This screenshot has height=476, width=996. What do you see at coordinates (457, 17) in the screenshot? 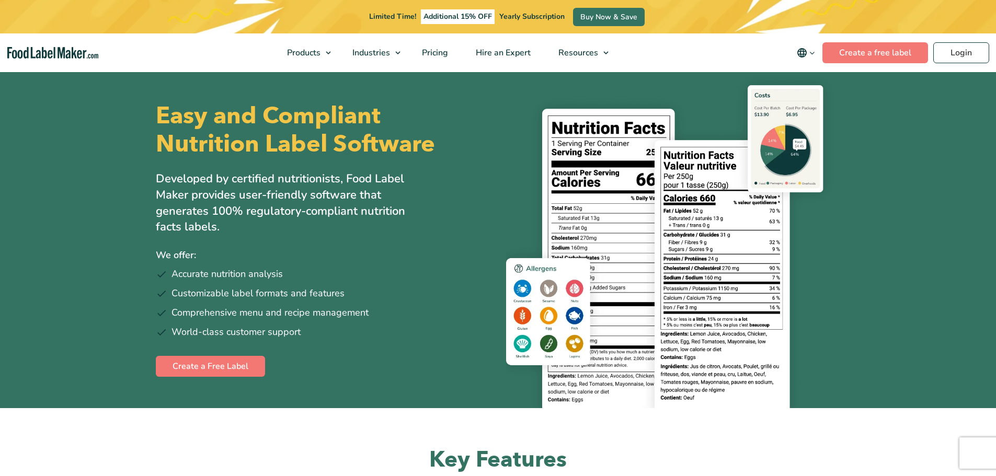
I see `span: Additional 15% OFF` at bounding box center [457, 17].